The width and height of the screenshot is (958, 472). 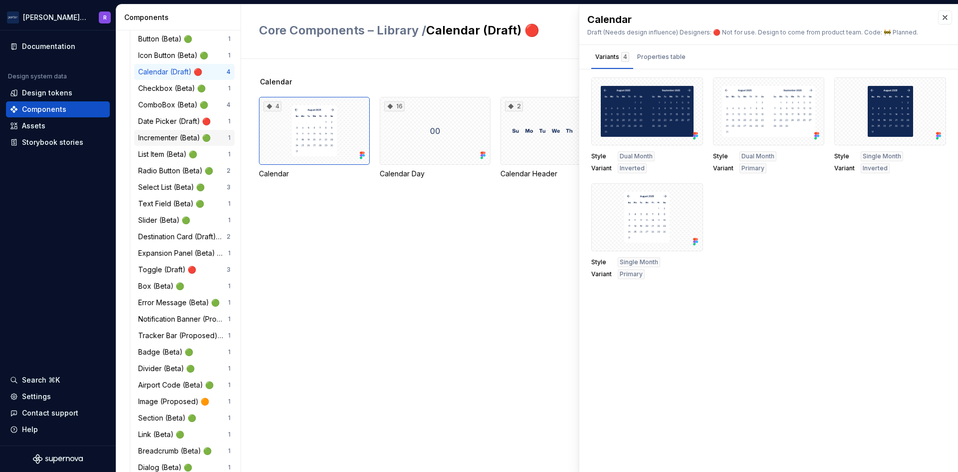 What do you see at coordinates (37, 76) in the screenshot?
I see `div: Design system data` at bounding box center [37, 76].